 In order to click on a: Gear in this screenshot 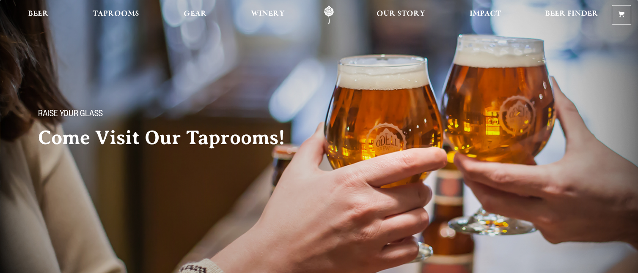, I will do `click(195, 15)`.